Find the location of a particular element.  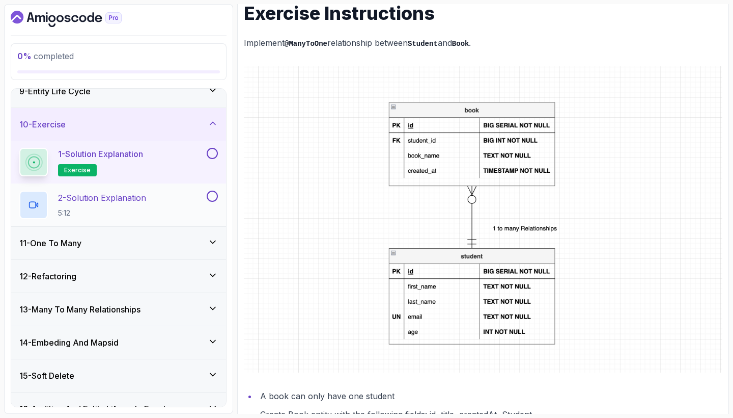

button: 15-Soft Delete is located at coordinates (119, 375).